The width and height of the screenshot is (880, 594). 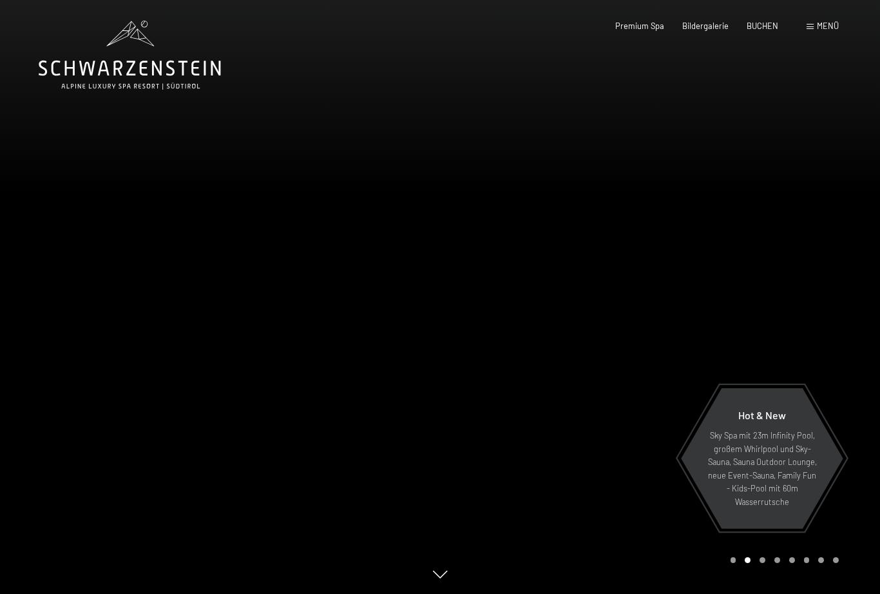 What do you see at coordinates (828, 26) in the screenshot?
I see `span: Menü` at bounding box center [828, 26].